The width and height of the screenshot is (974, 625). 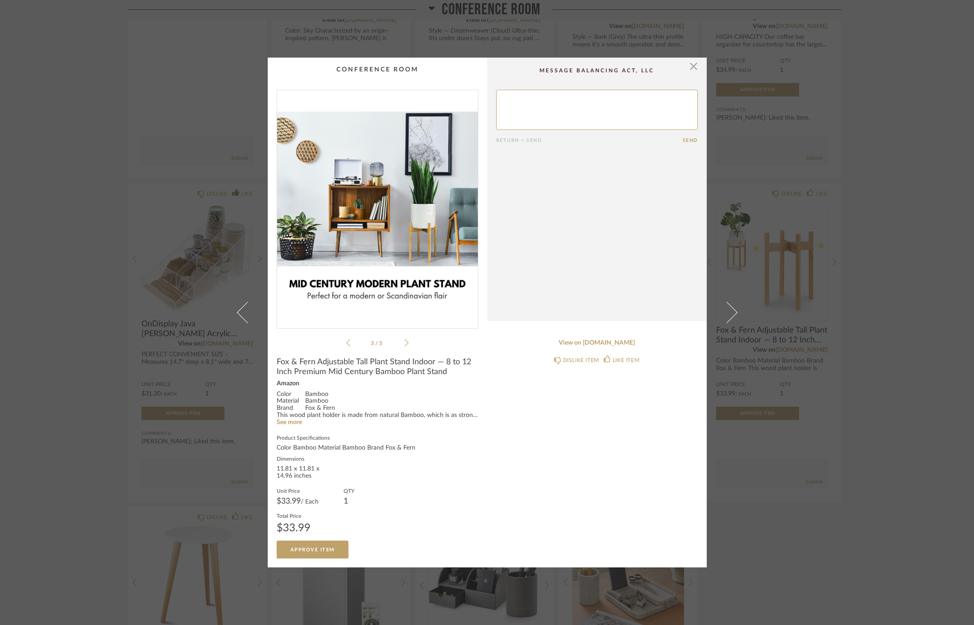 What do you see at coordinates (691, 140) in the screenshot?
I see `button: Send` at bounding box center [691, 140].